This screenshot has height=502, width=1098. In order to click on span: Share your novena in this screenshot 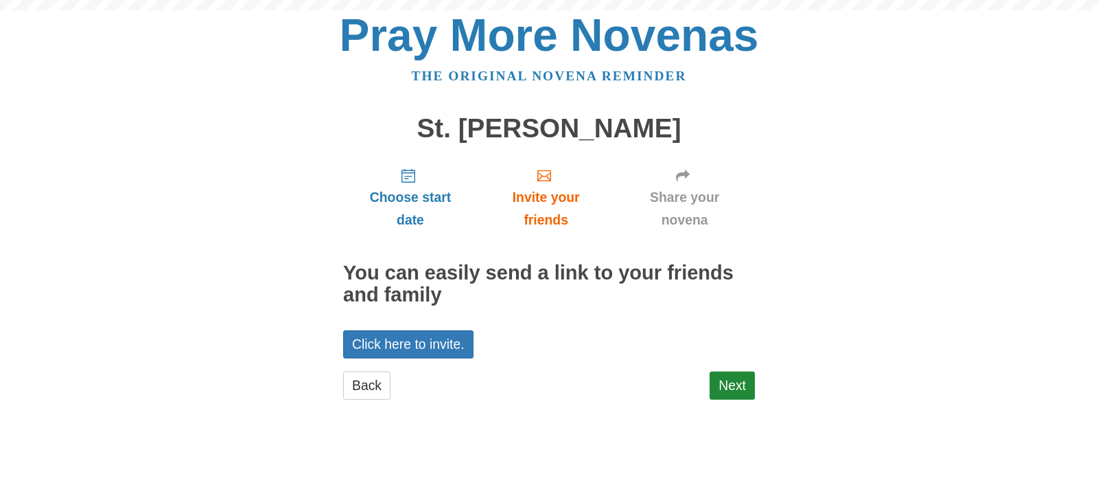, I will do `click(684, 209)`.